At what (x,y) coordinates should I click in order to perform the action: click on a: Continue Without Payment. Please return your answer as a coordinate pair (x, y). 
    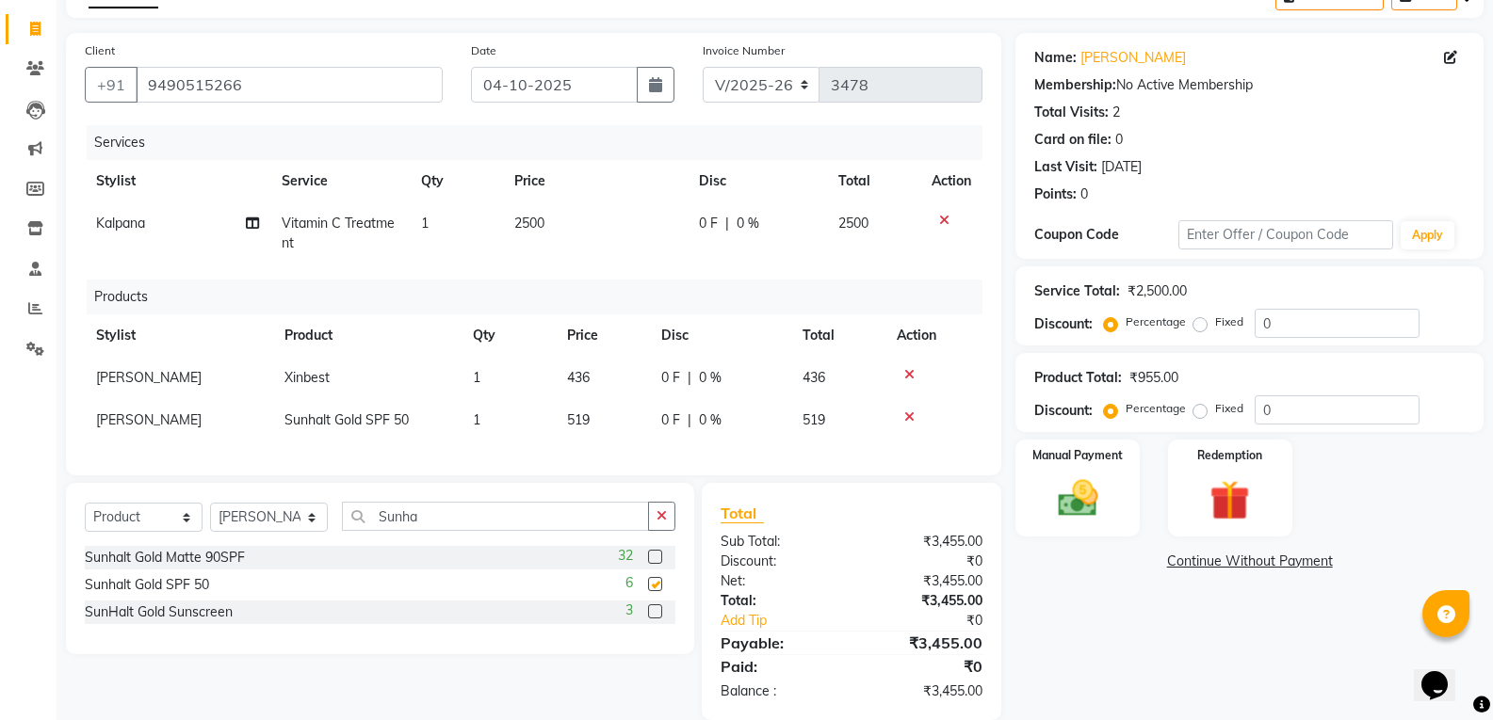
    Looking at the image, I should click on (1249, 561).